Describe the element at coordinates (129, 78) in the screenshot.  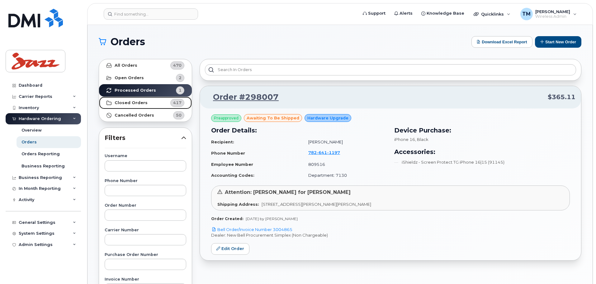
I see `strong: Open Orders` at that location.